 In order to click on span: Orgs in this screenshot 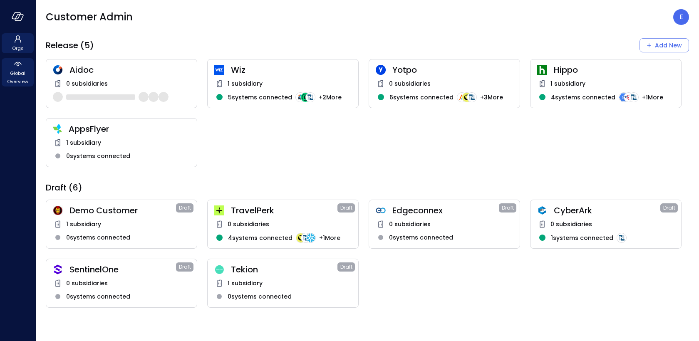, I will do `click(18, 48)`.